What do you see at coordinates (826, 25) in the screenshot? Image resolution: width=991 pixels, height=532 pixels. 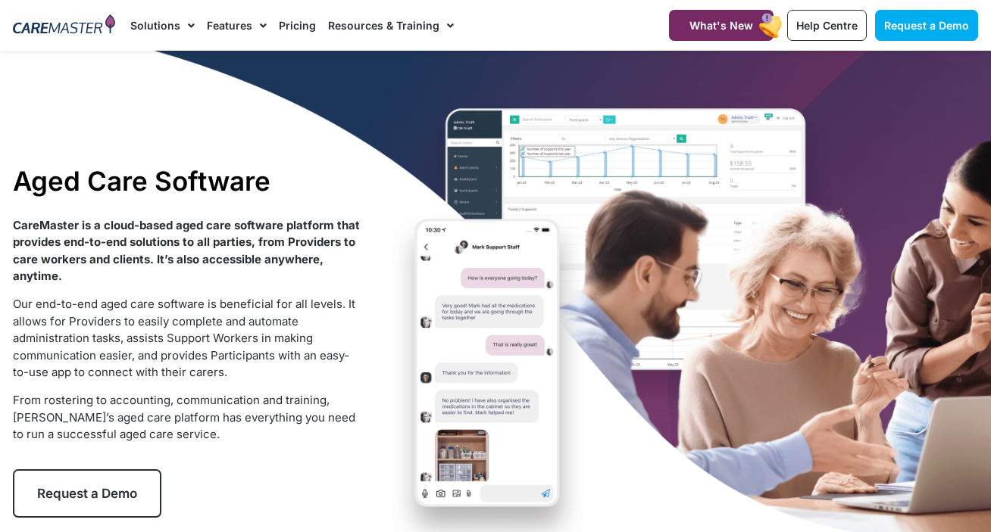 I see `a: Help Centre` at bounding box center [826, 25].